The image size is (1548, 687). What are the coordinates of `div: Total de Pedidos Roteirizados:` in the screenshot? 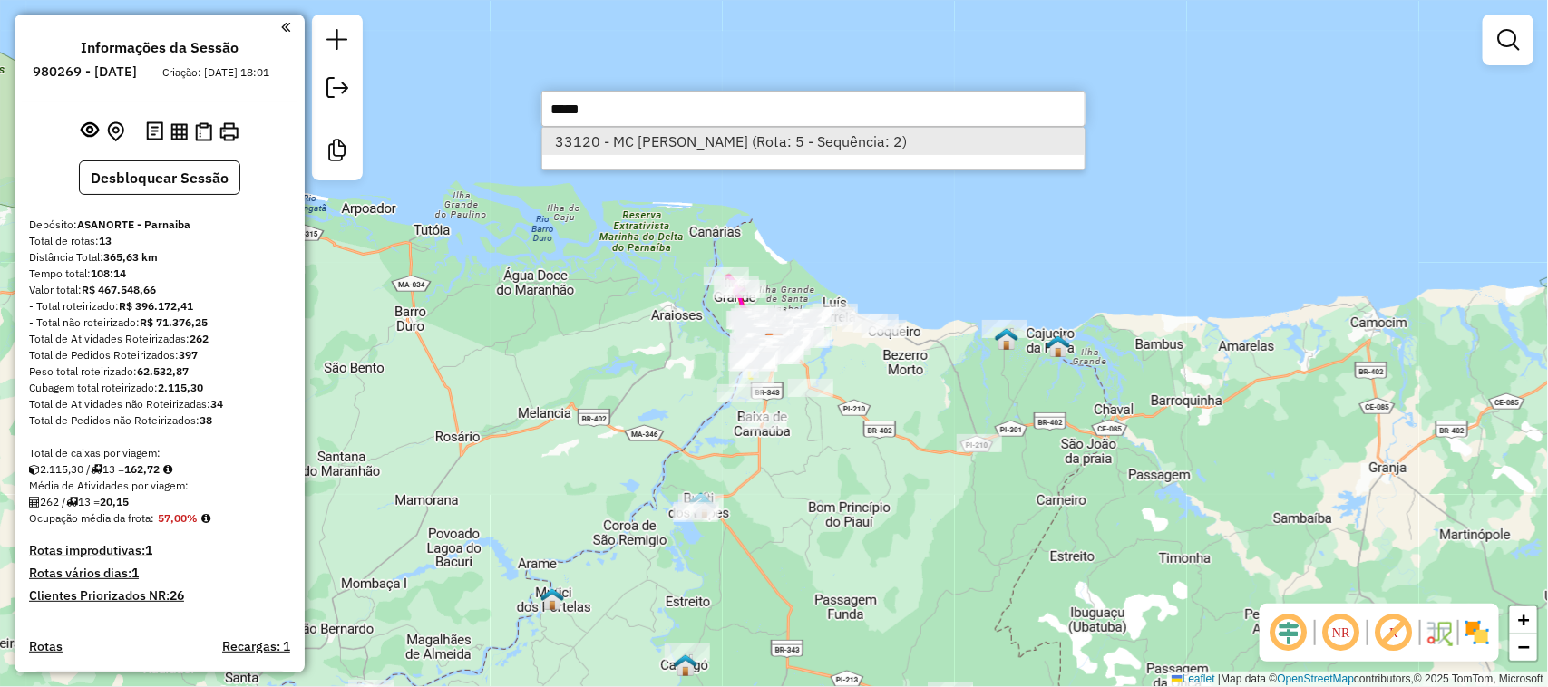 It's located at (160, 355).